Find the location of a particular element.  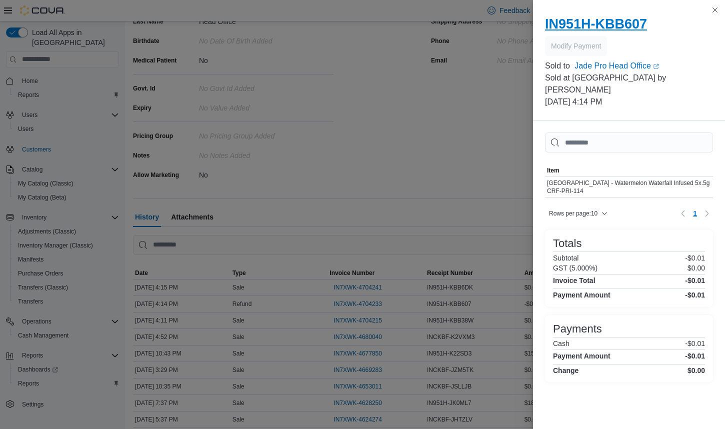

h2: IN951H-KBB607 is located at coordinates (629, 24).